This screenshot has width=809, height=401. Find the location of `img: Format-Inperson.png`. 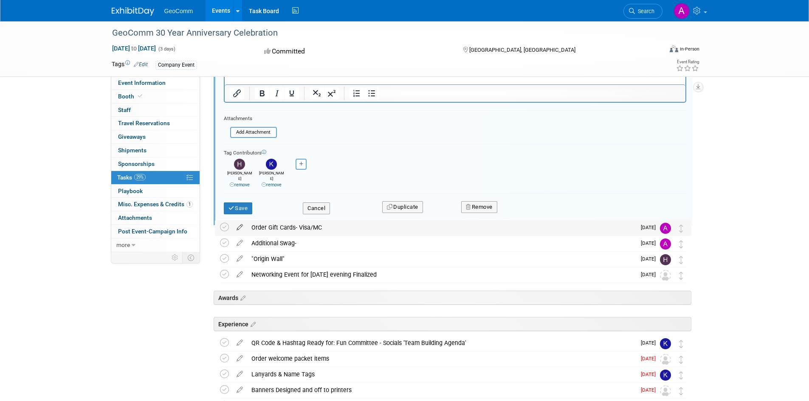

img: Format-Inperson.png is located at coordinates (674, 49).